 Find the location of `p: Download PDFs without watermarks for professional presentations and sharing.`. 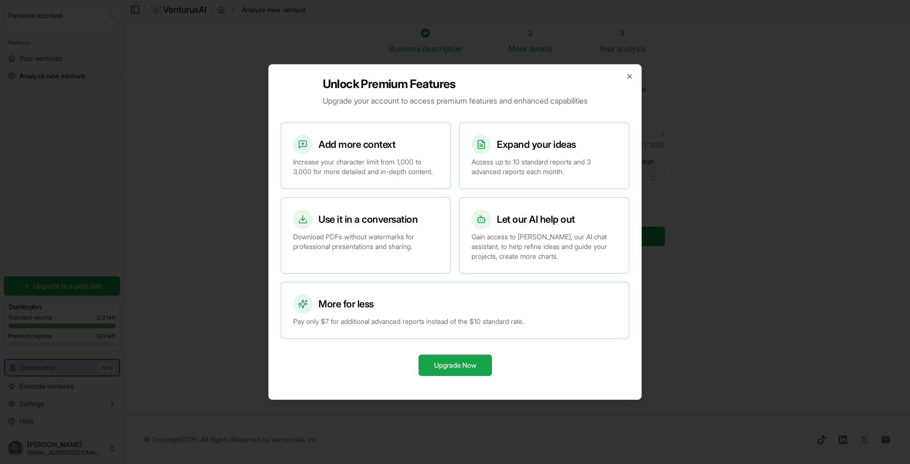

p: Download PDFs without watermarks for professional presentations and sharing. is located at coordinates (366, 242).